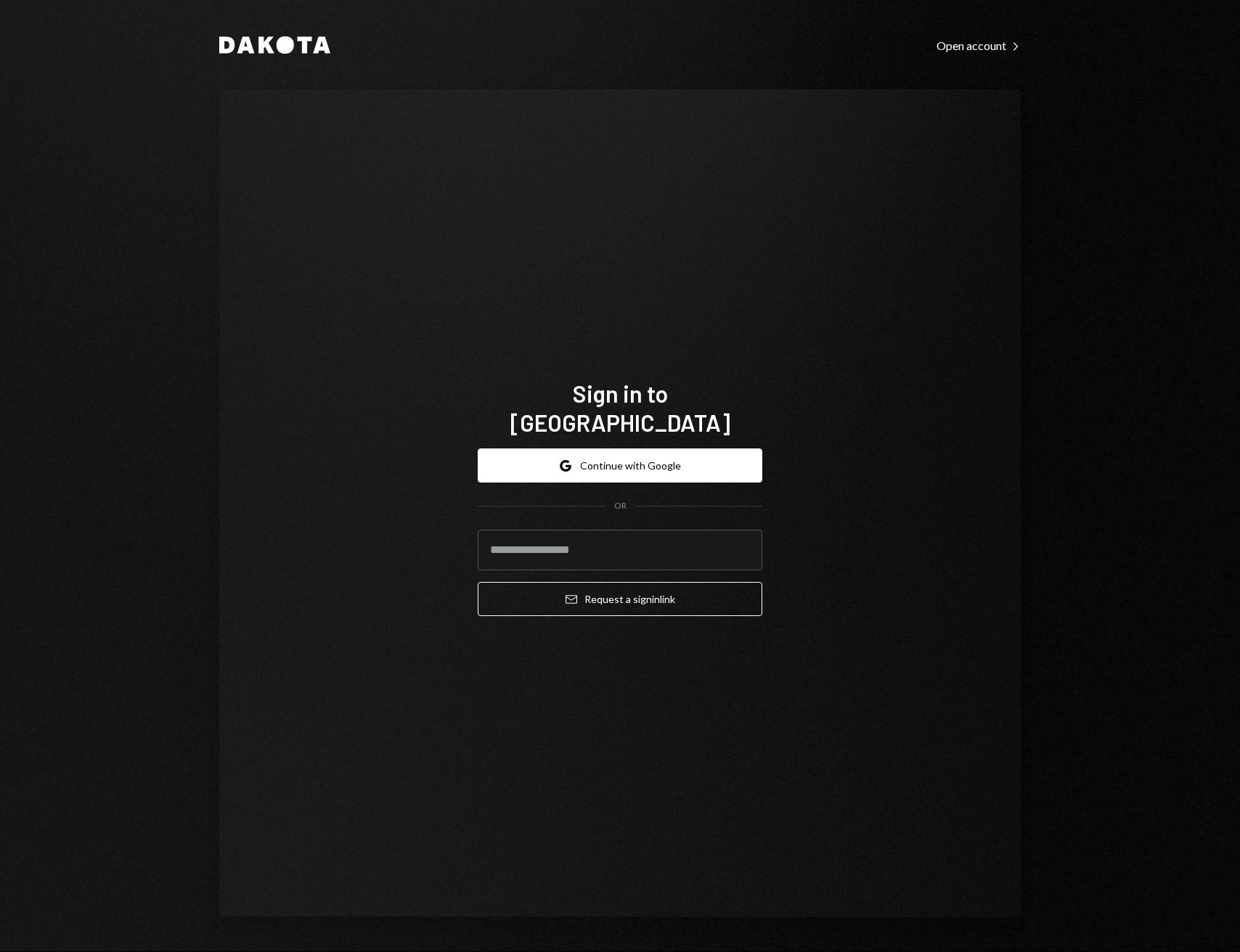 This screenshot has height=952, width=1240. What do you see at coordinates (620, 599) in the screenshot?
I see `button: Request a signinlink` at bounding box center [620, 599].